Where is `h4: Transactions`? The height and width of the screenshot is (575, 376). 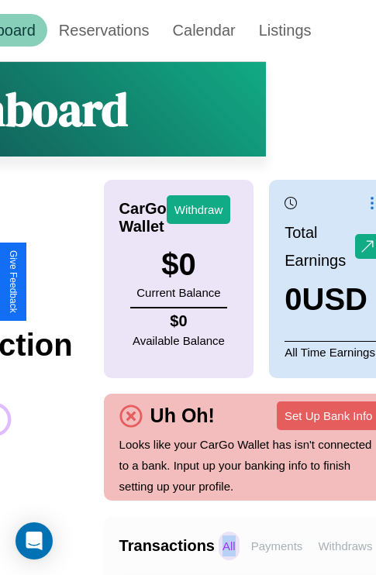
h4: Transactions is located at coordinates (167, 545).